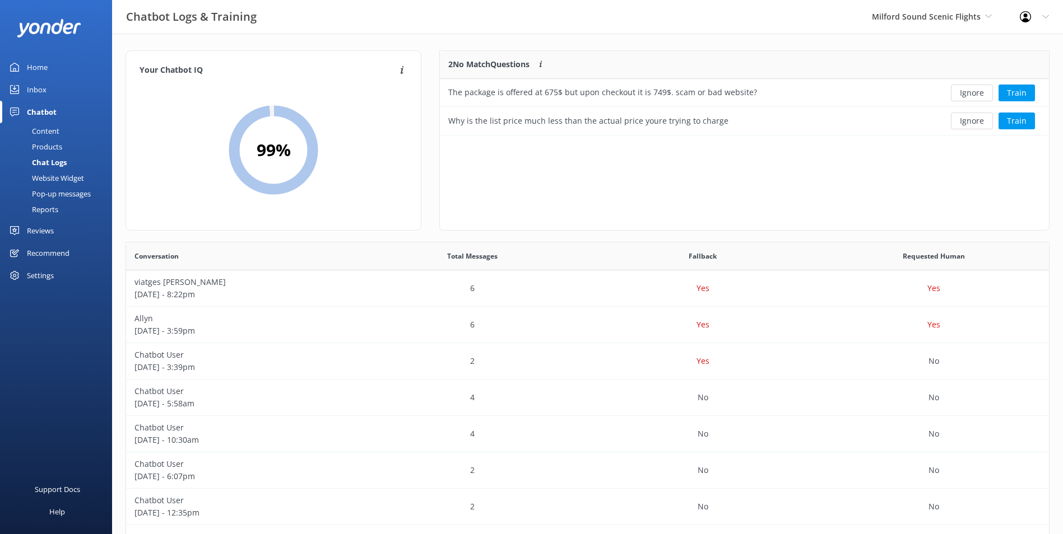 This screenshot has width=1063, height=534. Describe the element at coordinates (268, 71) in the screenshot. I see `h4: Your Chatbot IQ` at that location.